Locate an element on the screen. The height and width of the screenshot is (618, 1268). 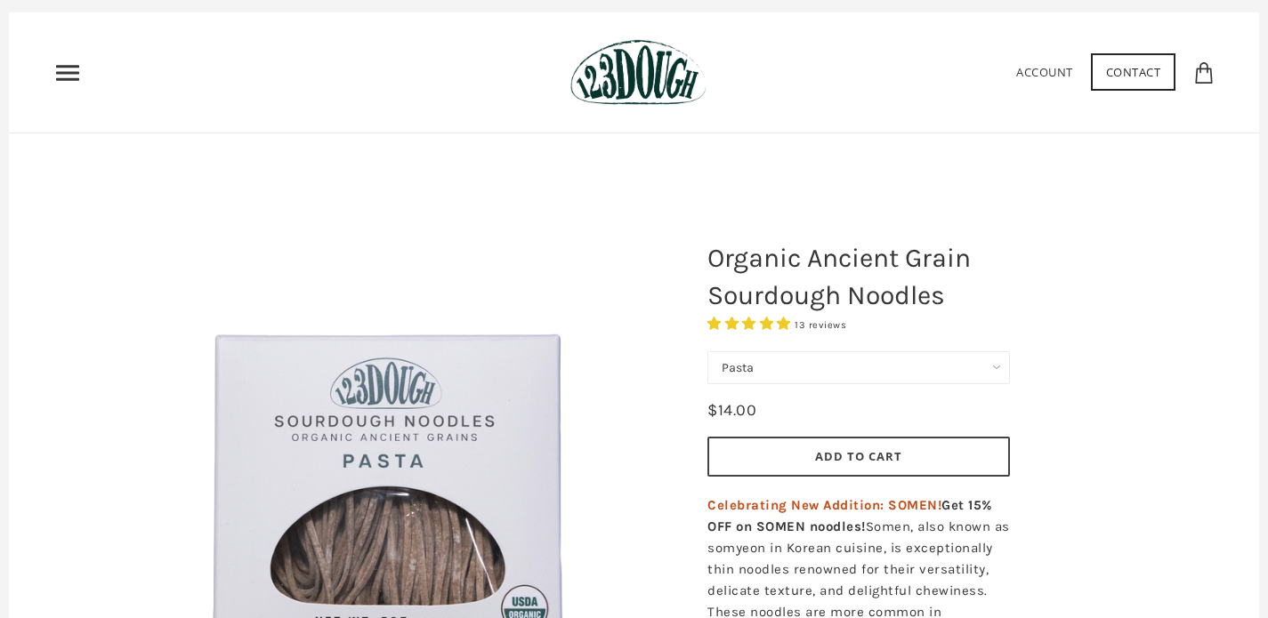
span: 4.85 stars is located at coordinates (751, 324).